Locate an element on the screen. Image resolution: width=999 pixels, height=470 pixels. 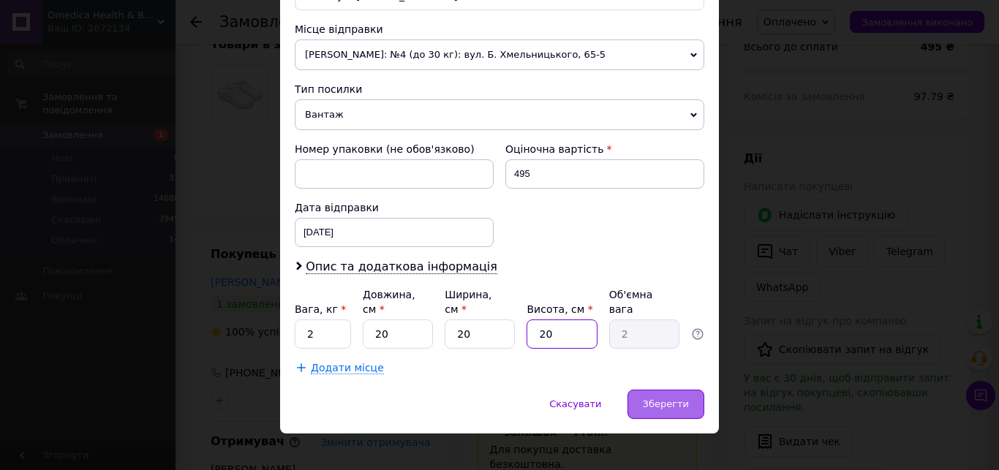
label: Ширина, см is located at coordinates (468, 302).